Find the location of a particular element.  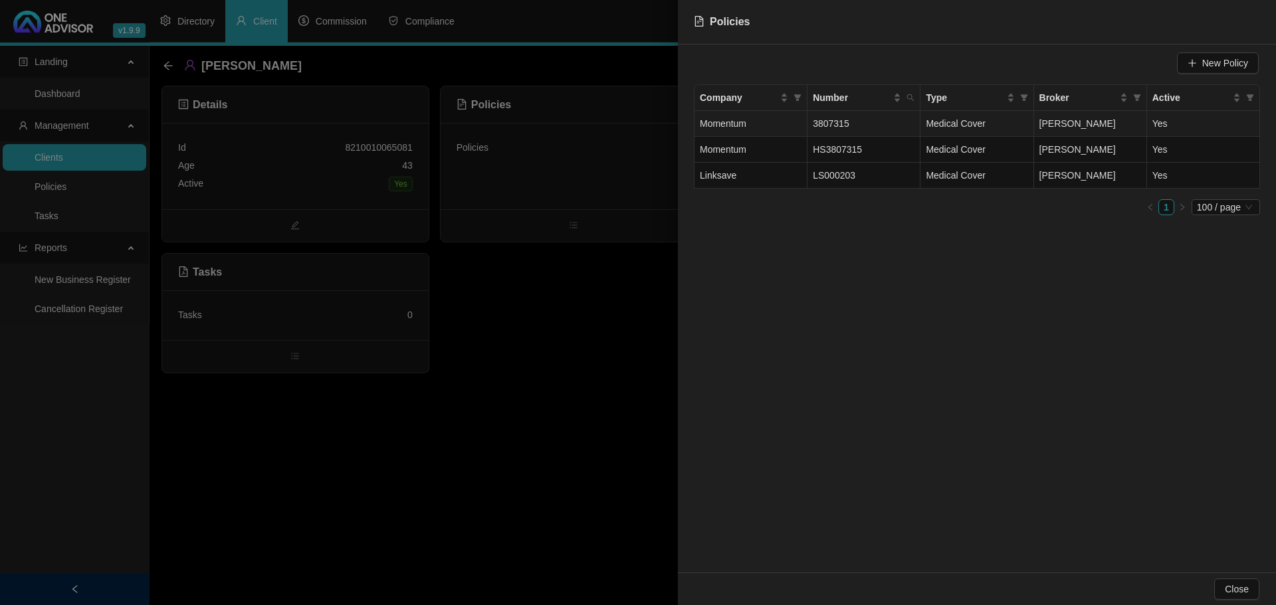

span: Policies is located at coordinates (729, 21).